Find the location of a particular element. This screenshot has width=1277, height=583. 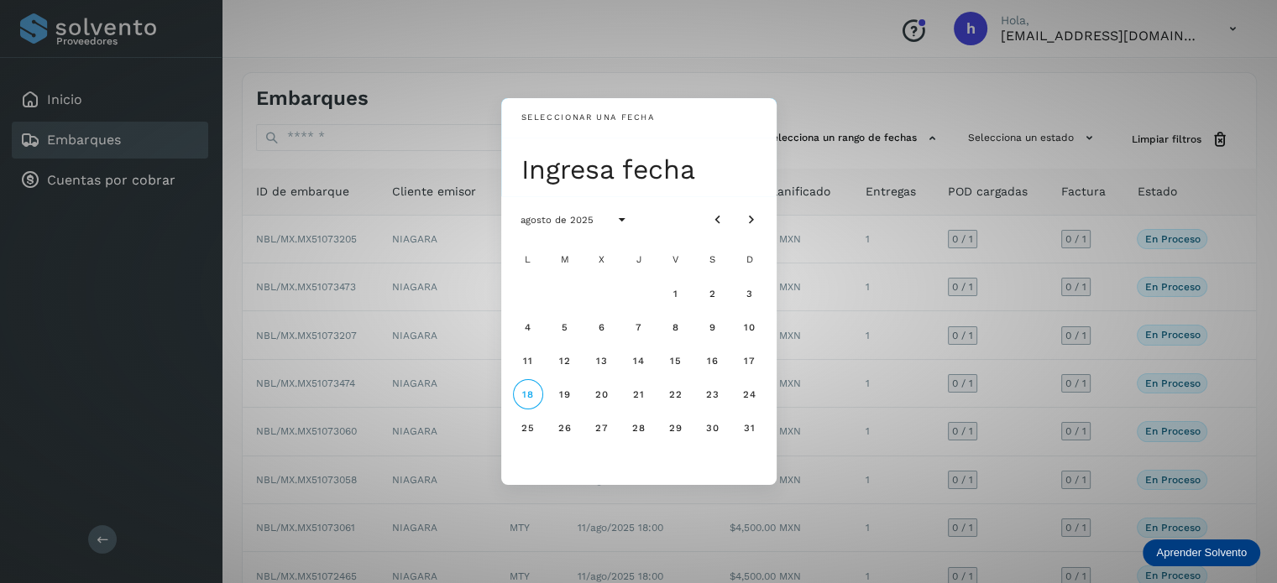

span: 23 is located at coordinates (712, 395).